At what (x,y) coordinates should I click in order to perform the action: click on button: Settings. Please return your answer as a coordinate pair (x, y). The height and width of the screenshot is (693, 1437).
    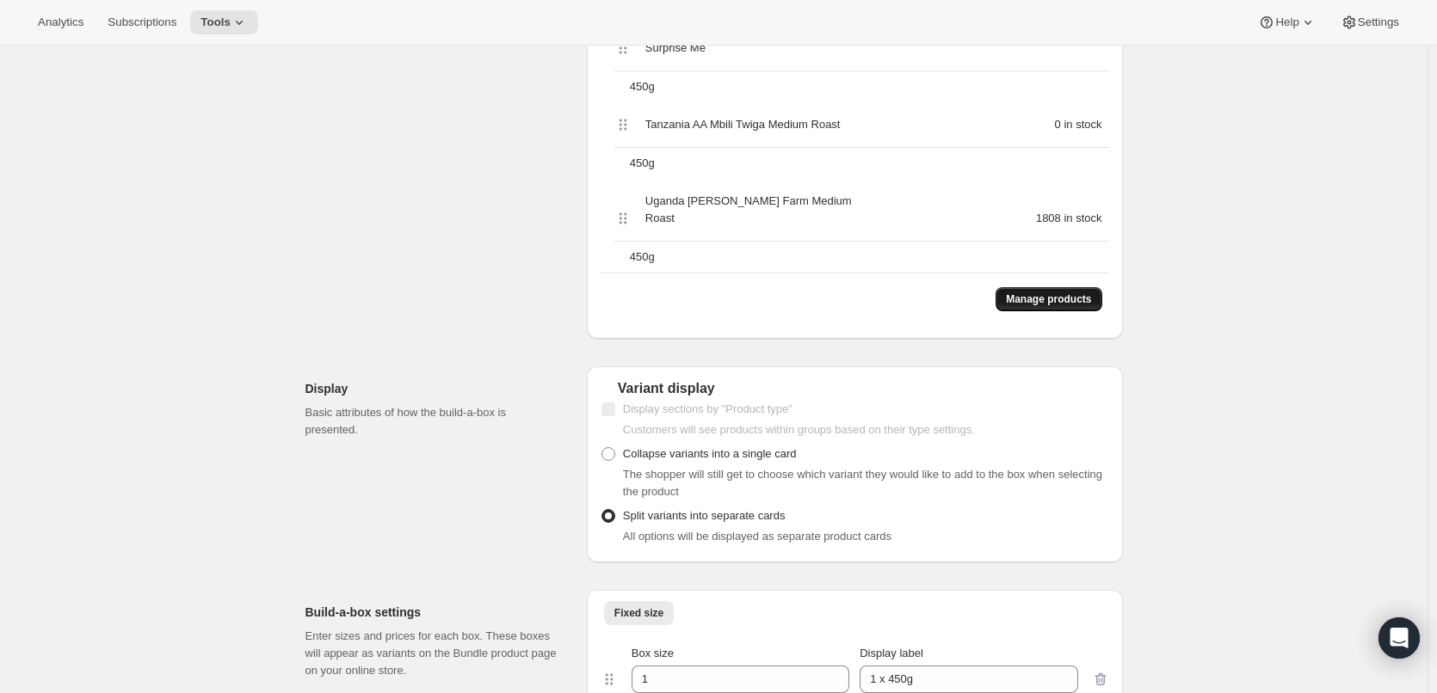
    Looking at the image, I should click on (1370, 22).